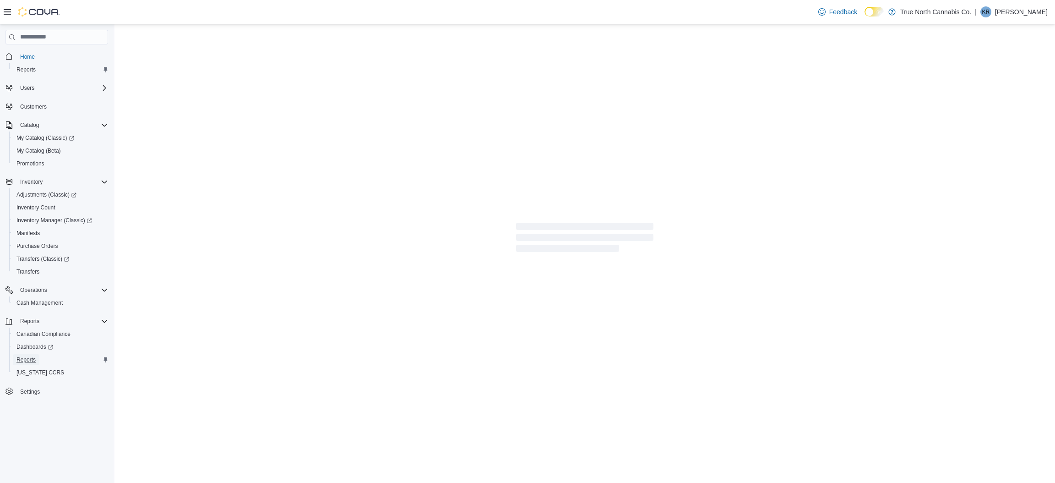 This screenshot has height=483, width=1055. Describe the element at coordinates (936, 12) in the screenshot. I see `p: True North Cannabis Co.` at that location.